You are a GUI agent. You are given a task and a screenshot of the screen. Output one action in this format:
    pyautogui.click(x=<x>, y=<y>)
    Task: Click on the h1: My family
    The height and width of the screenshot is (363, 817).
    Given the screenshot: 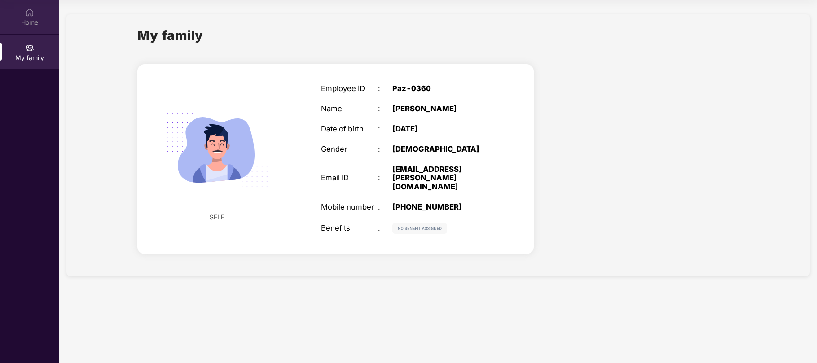 What is the action you would take?
    pyautogui.click(x=170, y=35)
    